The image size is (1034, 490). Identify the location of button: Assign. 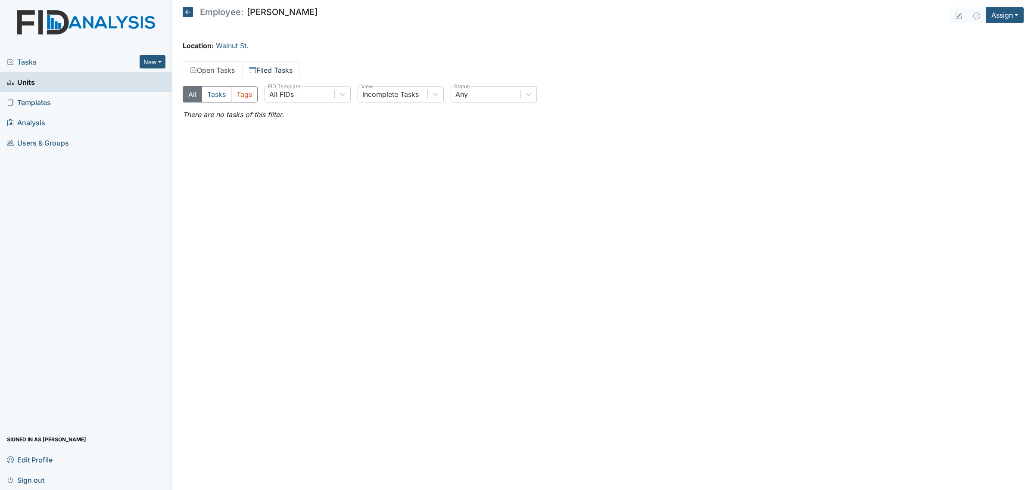
(1005, 15).